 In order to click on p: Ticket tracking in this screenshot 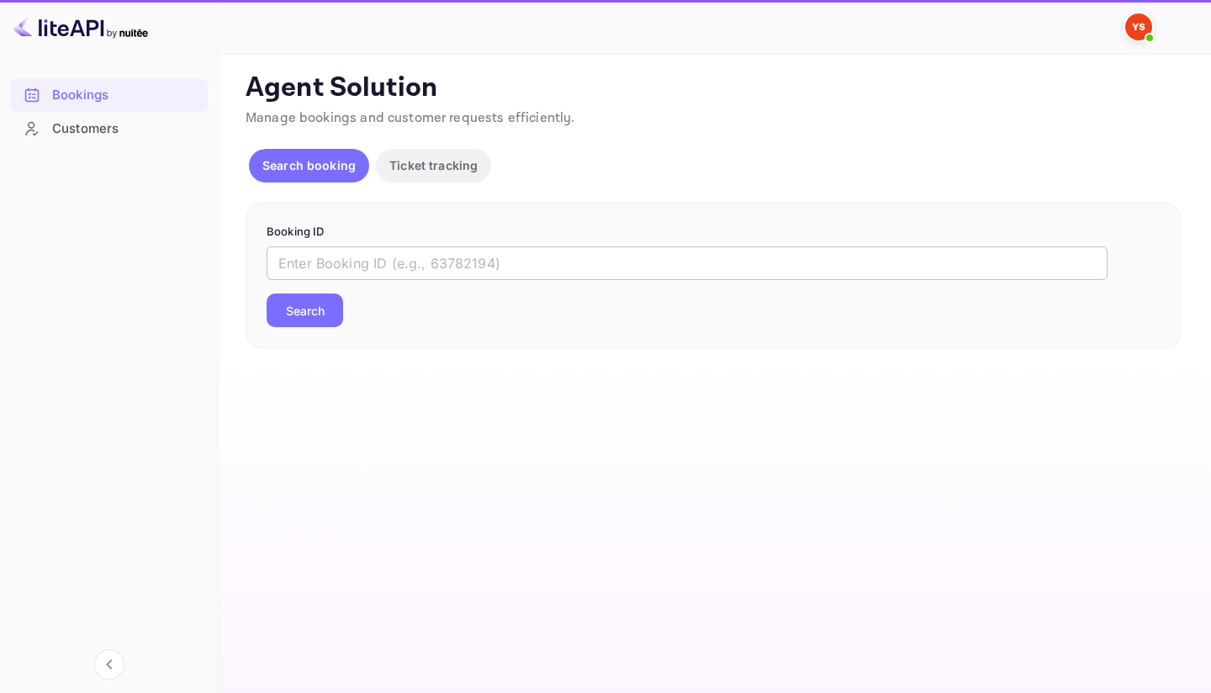, I will do `click(433, 165)`.